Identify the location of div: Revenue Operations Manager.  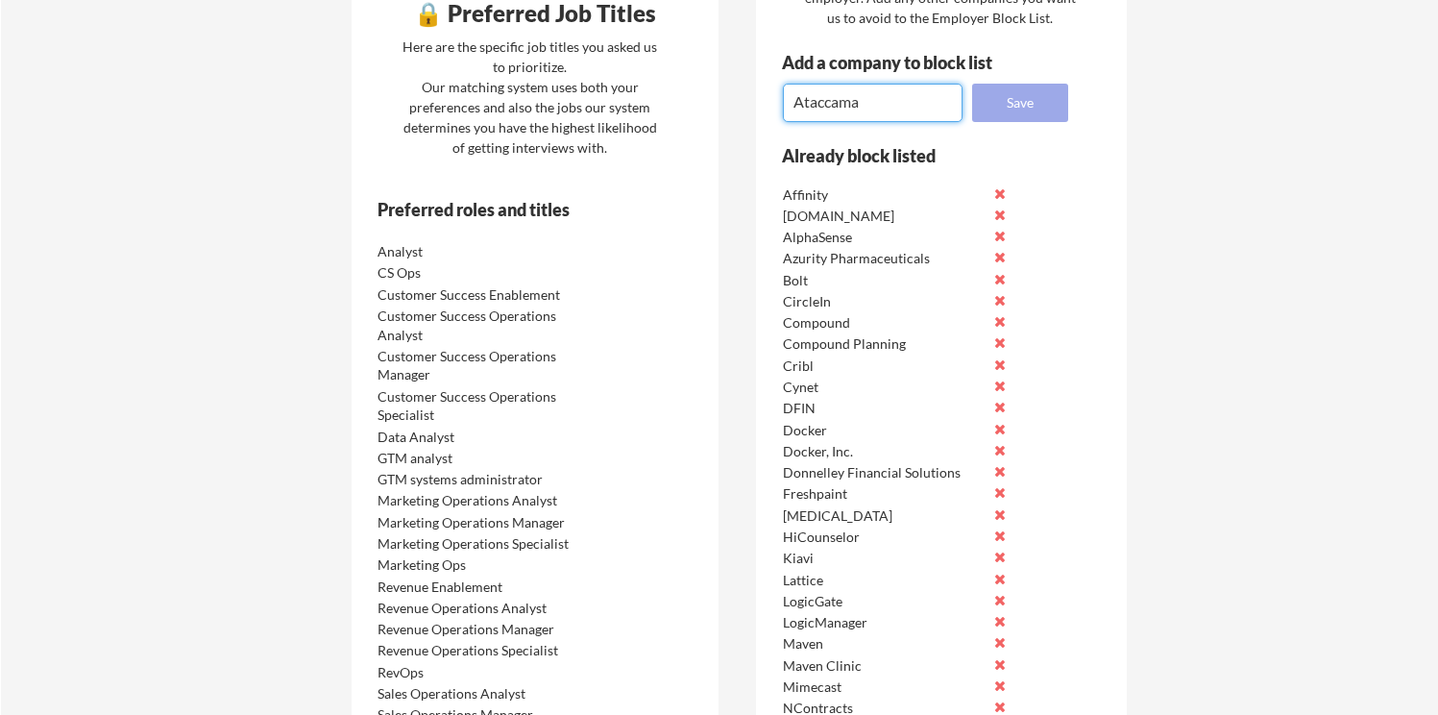
(479, 629).